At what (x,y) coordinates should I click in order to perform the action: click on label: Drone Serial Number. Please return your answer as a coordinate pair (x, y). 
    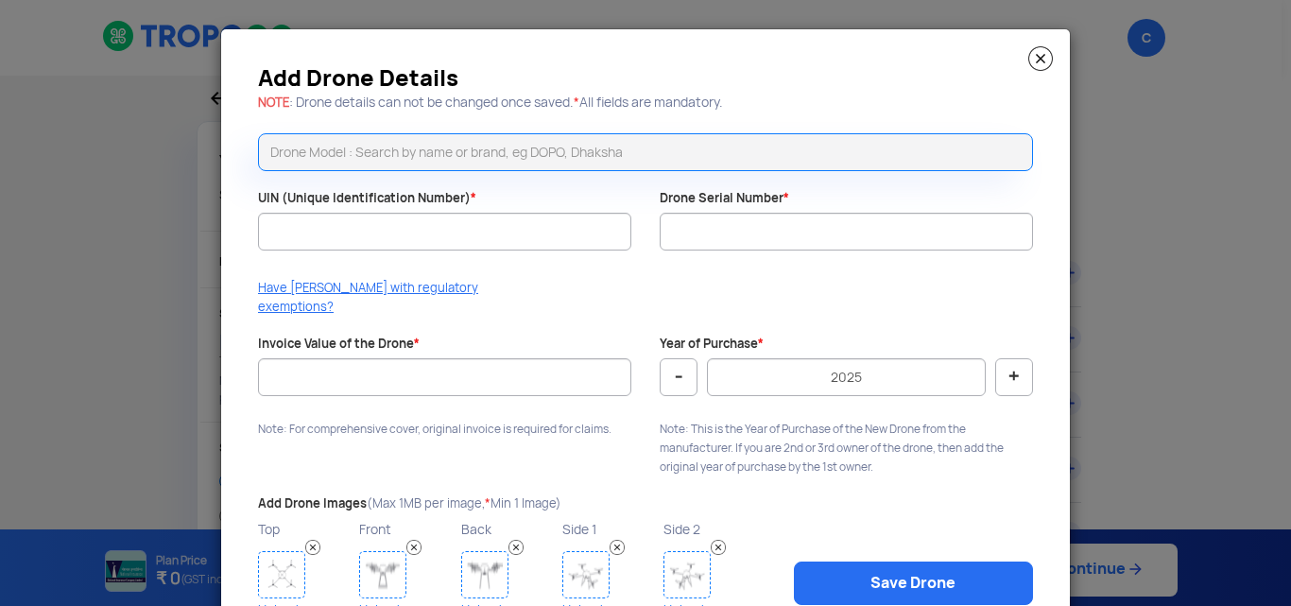
    Looking at the image, I should click on (724, 198).